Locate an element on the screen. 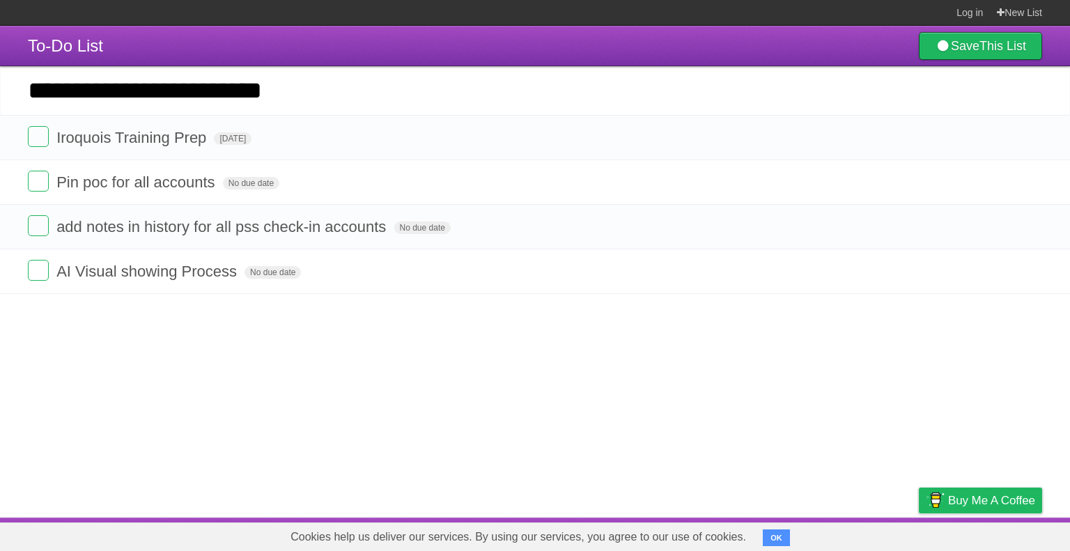  a: Suggest a feature is located at coordinates (998, 534).